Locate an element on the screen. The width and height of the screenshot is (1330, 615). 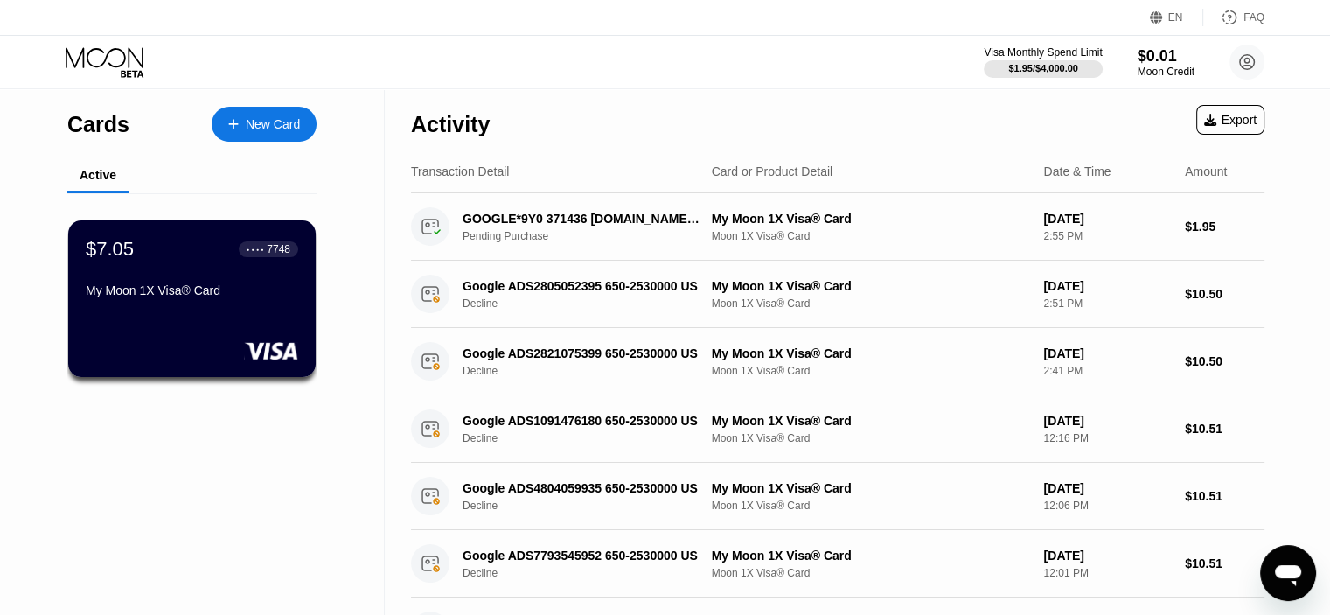
div: Card or Product Detail is located at coordinates (772, 171).